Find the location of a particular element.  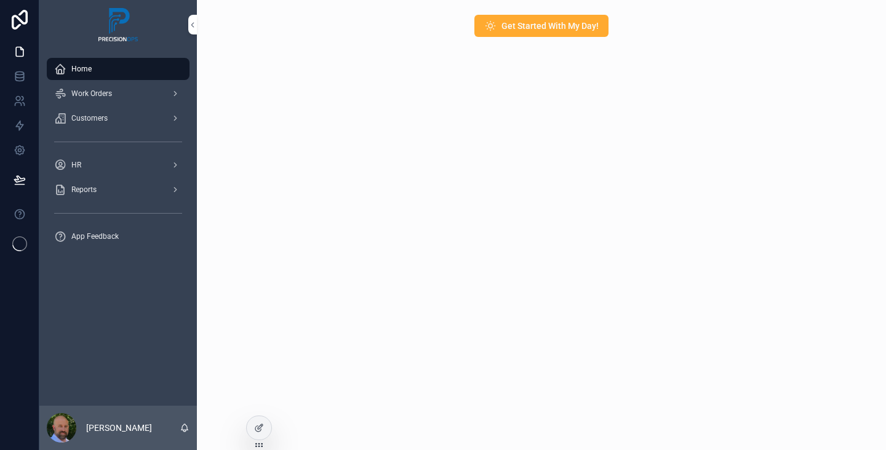

a: HR is located at coordinates (118, 165).